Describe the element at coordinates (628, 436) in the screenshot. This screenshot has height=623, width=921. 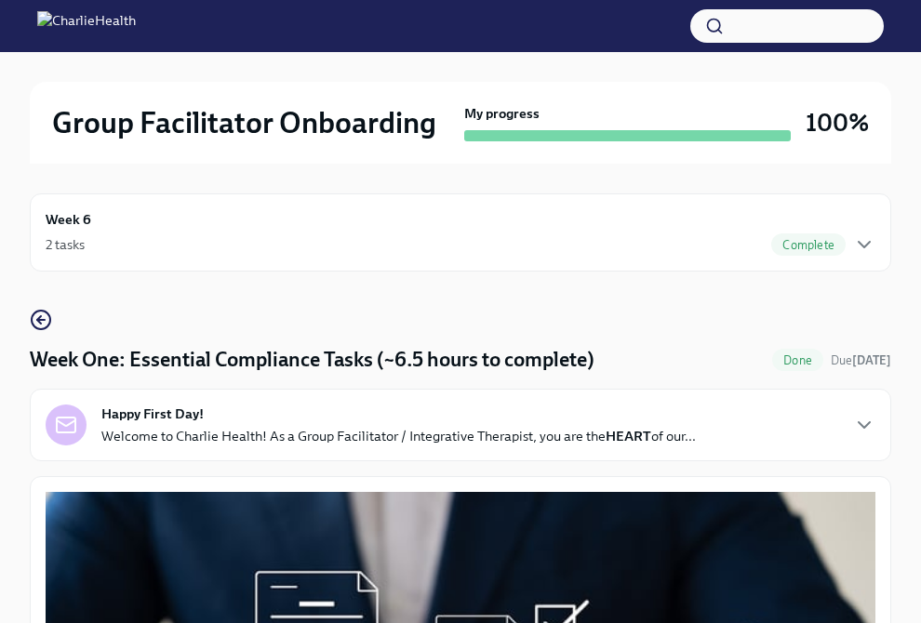
I see `strong: HEART` at that location.